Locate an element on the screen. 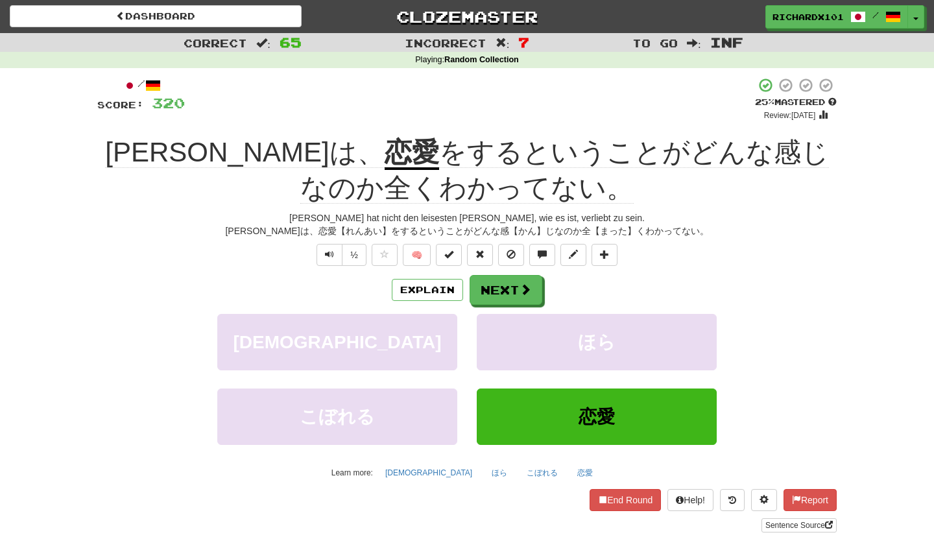  u: 恋愛 is located at coordinates (412, 153).